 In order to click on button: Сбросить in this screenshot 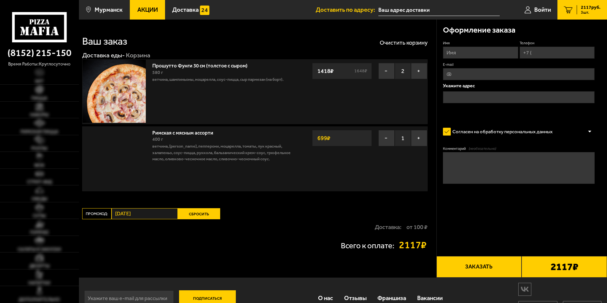, I will do `click(199, 214)`.